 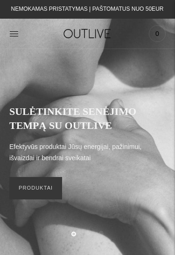 I want to click on button: Move carousel to slide 2, so click(x=88, y=233).